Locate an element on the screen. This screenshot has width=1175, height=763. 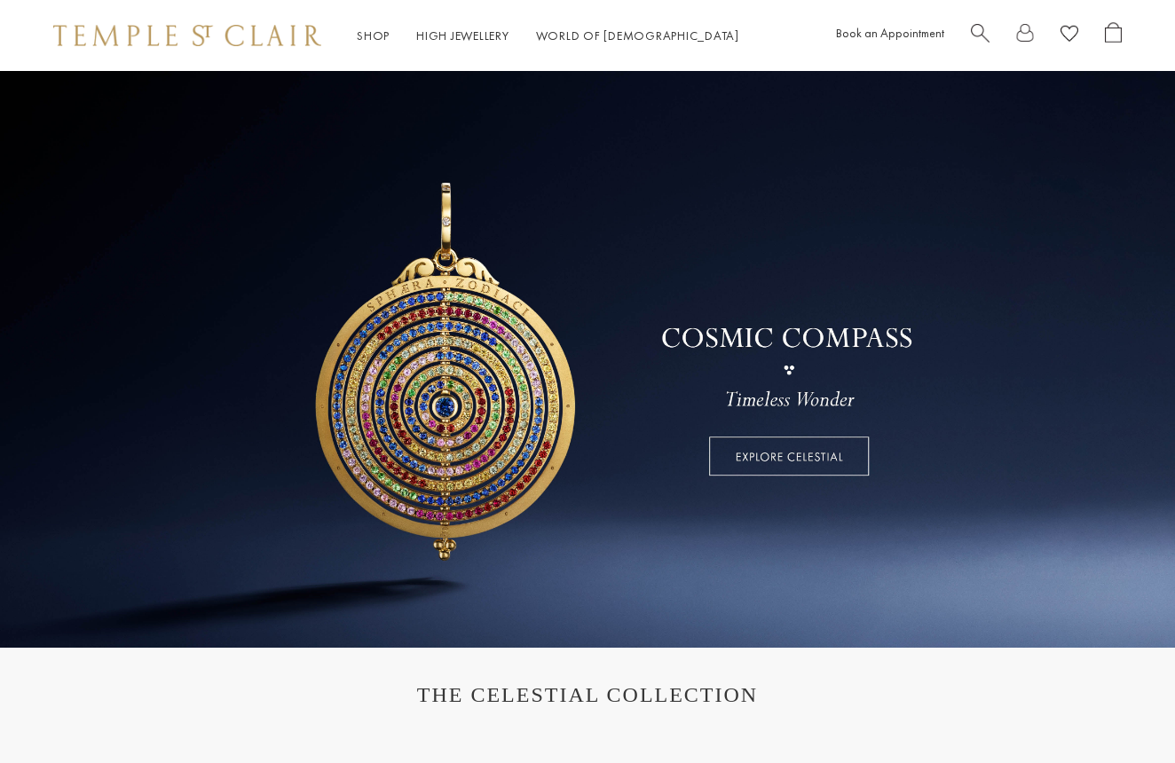
h1: THE CELESTIAL COLLECTION is located at coordinates (588, 695).